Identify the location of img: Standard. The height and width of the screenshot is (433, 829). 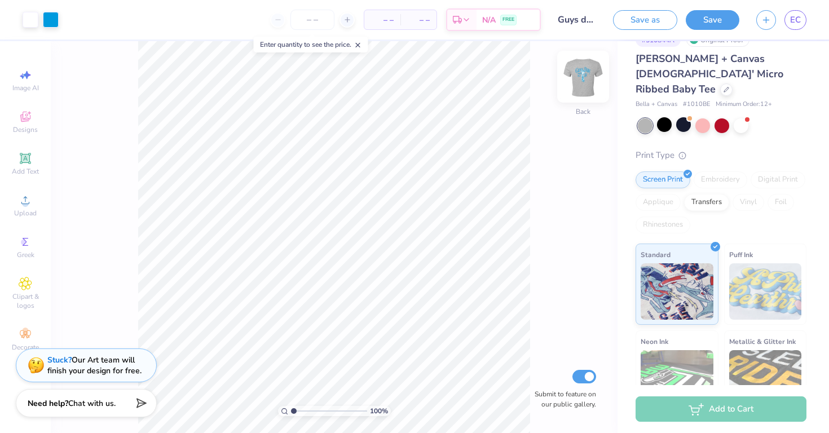
(677, 292).